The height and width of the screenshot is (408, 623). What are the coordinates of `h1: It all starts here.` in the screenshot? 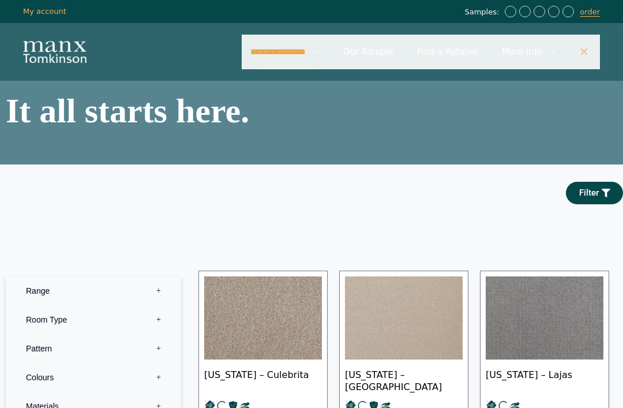 It's located at (156, 111).